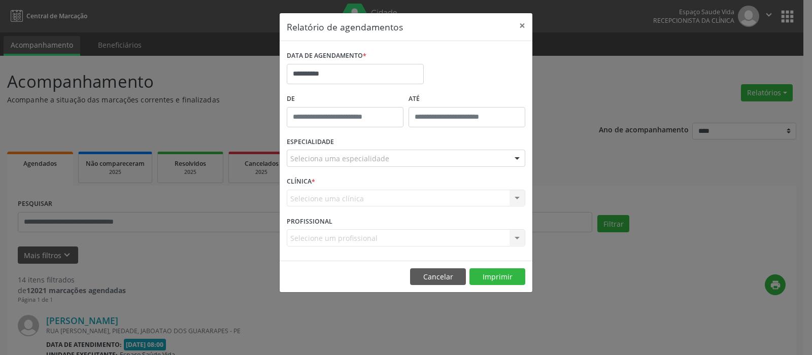 The width and height of the screenshot is (812, 355). What do you see at coordinates (467, 99) in the screenshot?
I see `label: ATÉ` at bounding box center [467, 99].